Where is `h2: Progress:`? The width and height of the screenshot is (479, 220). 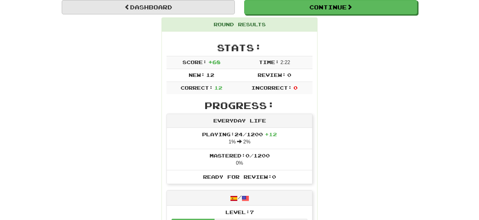
h2: Progress: is located at coordinates (239, 105).